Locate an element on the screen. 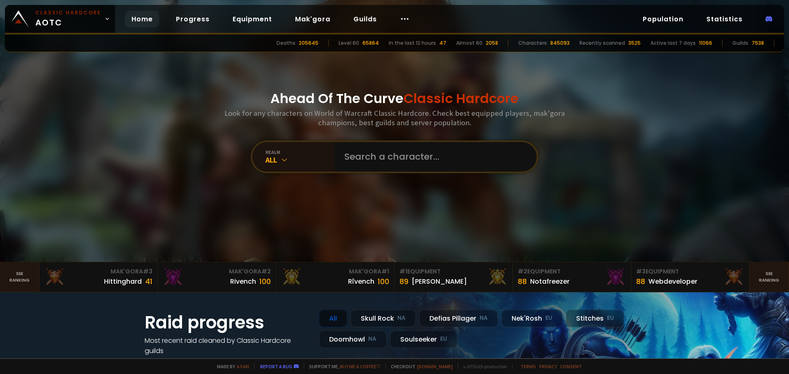 The image size is (789, 374). a: Mak'Gora#3Hittinghard41 is located at coordinates (99, 277).